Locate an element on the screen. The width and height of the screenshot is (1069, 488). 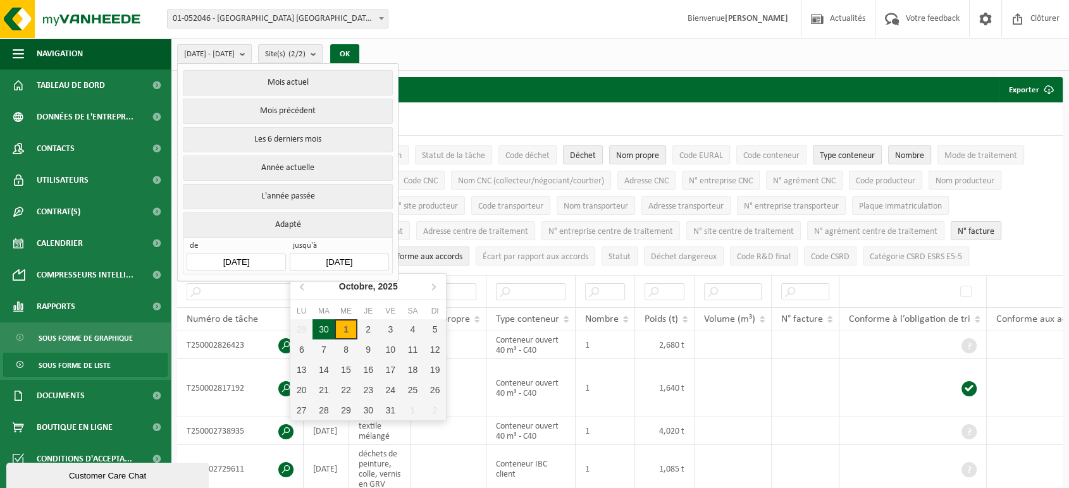
button: Mois actuel is located at coordinates (287, 83).